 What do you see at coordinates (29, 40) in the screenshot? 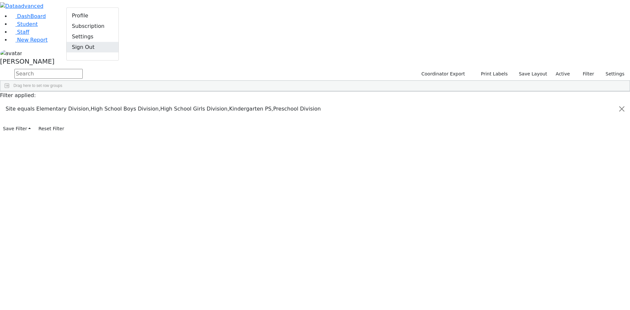
I see `a: New Report` at bounding box center [29, 40].